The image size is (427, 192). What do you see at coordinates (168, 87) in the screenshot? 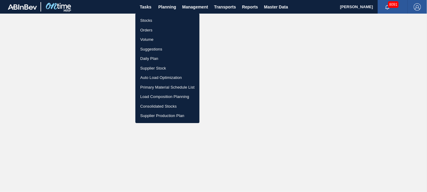
I see `a: Primary Material Schedule List` at bounding box center [168, 87].